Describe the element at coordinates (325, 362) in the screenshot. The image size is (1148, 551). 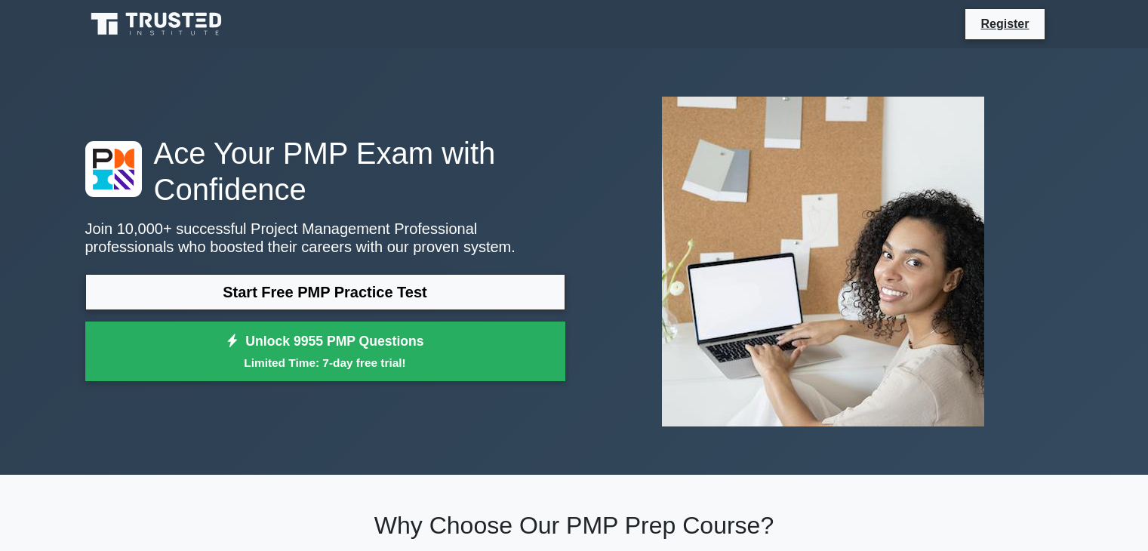
I see `small: Limited Time: 7-day free trial!` at that location.